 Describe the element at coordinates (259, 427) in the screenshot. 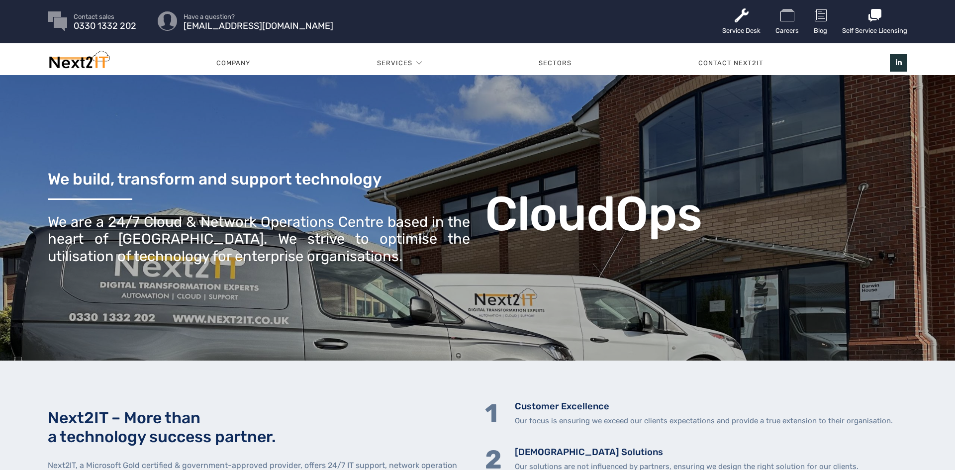

I see `h2: Next2IT – More than a technology success partner.` at that location.